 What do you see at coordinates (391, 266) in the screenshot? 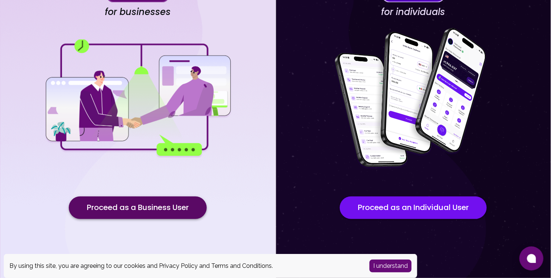
I see `button: Accept cookies` at bounding box center [391, 266].